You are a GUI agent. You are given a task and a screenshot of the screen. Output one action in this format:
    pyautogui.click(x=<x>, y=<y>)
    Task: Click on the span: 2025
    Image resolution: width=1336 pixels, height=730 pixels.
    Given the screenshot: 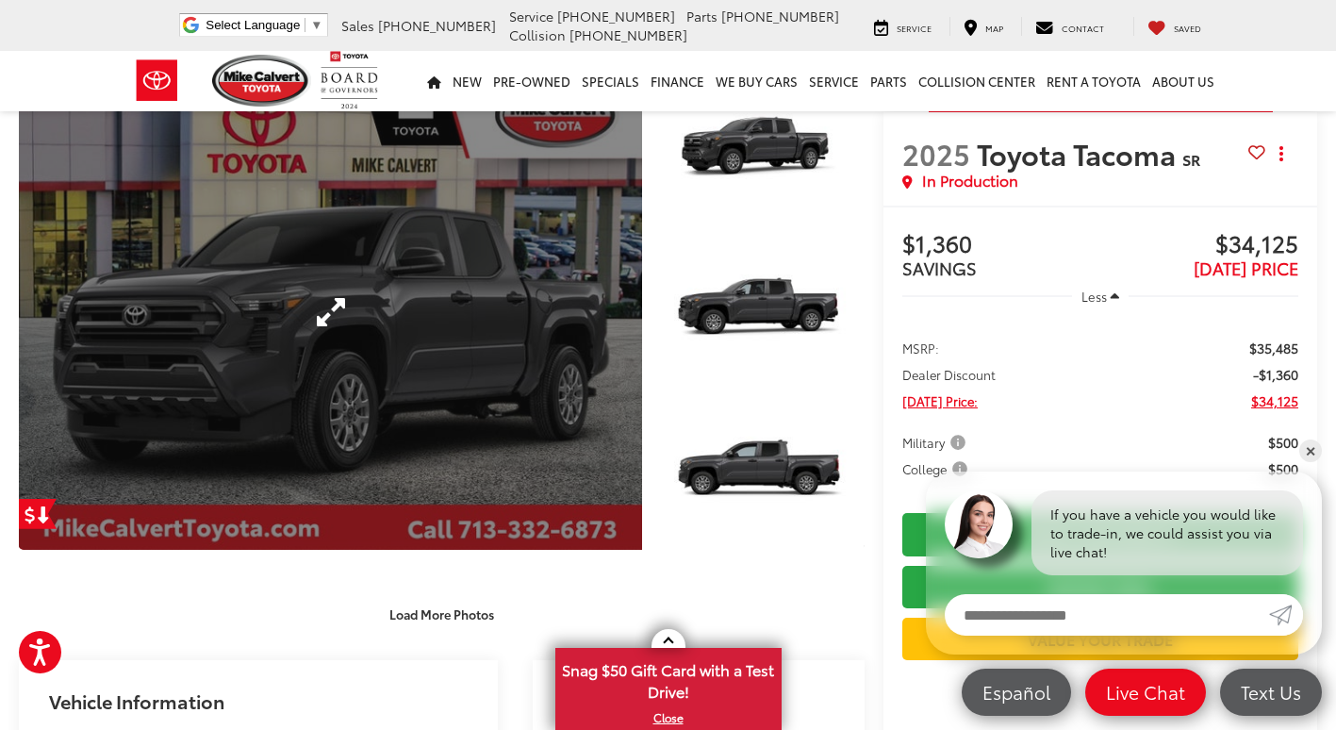 What is the action you would take?
    pyautogui.click(x=936, y=153)
    